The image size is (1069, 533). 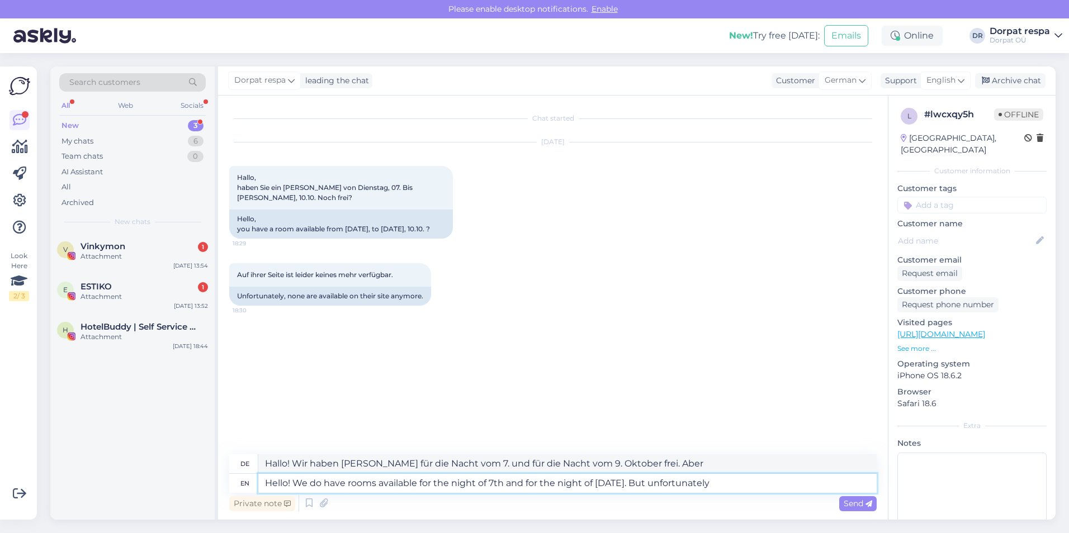 What do you see at coordinates (972, 404) in the screenshot?
I see `p: Safari 18.6` at bounding box center [972, 404].